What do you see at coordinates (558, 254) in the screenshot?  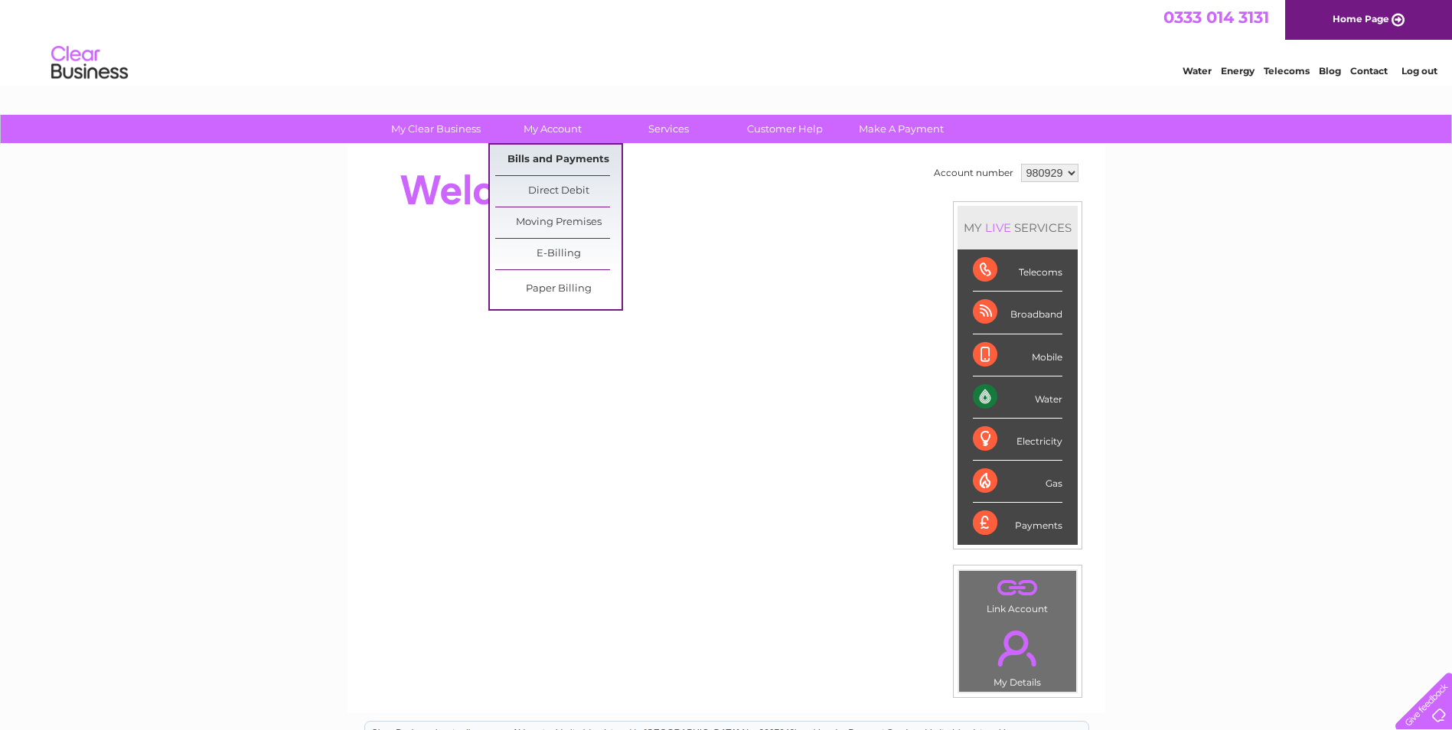 I see `a: E-Billing` at bounding box center [558, 254].